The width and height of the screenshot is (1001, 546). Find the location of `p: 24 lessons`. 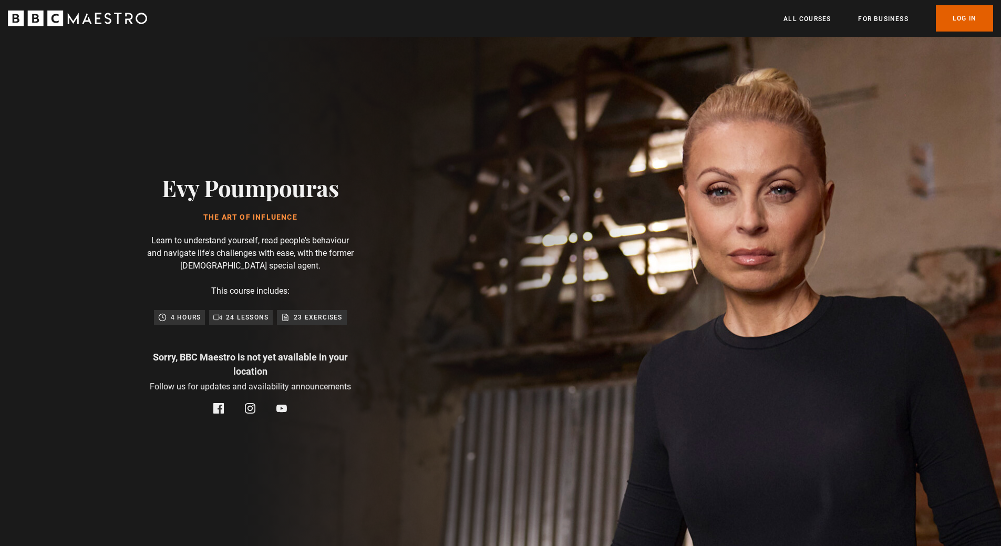

p: 24 lessons is located at coordinates (247, 318).